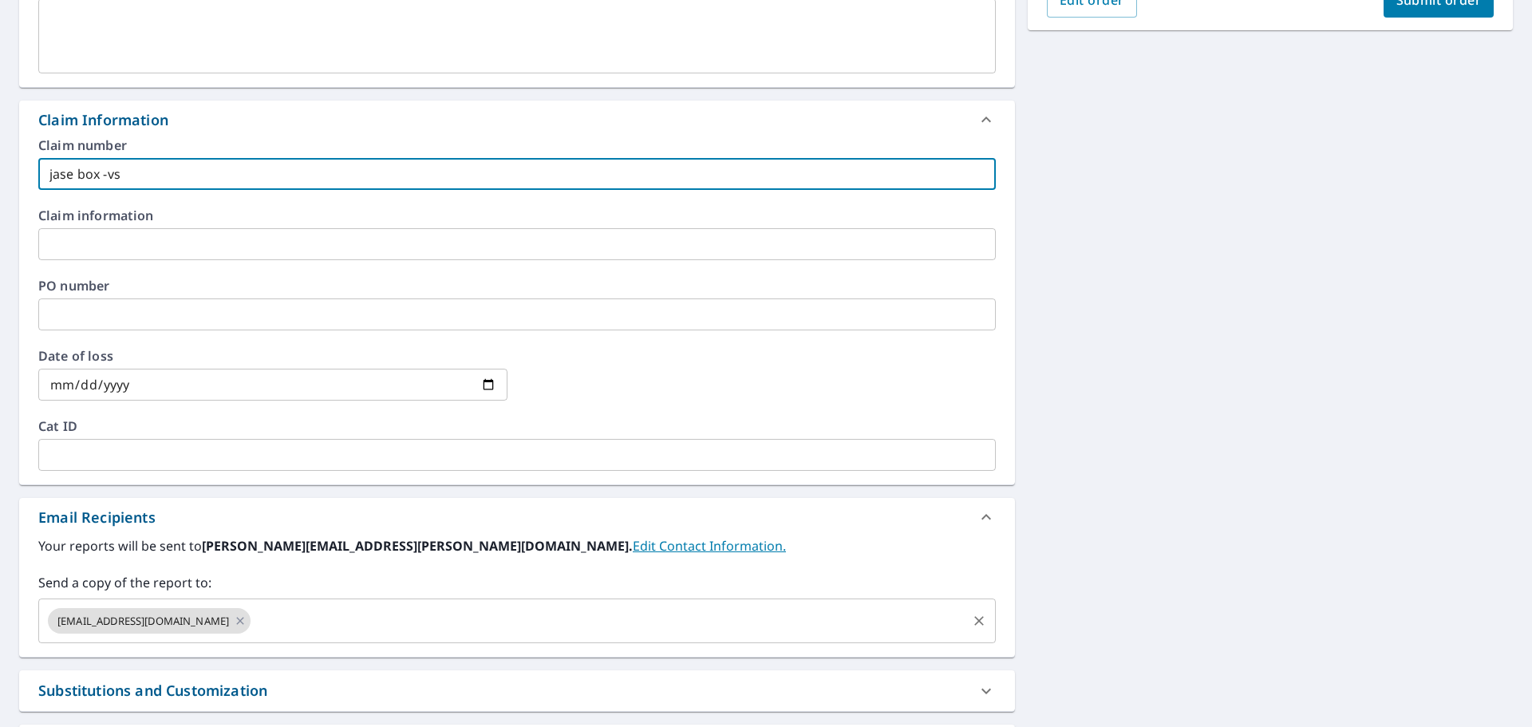 Image resolution: width=1532 pixels, height=727 pixels. What do you see at coordinates (517, 426) in the screenshot?
I see `label: Cat ID` at bounding box center [517, 426].